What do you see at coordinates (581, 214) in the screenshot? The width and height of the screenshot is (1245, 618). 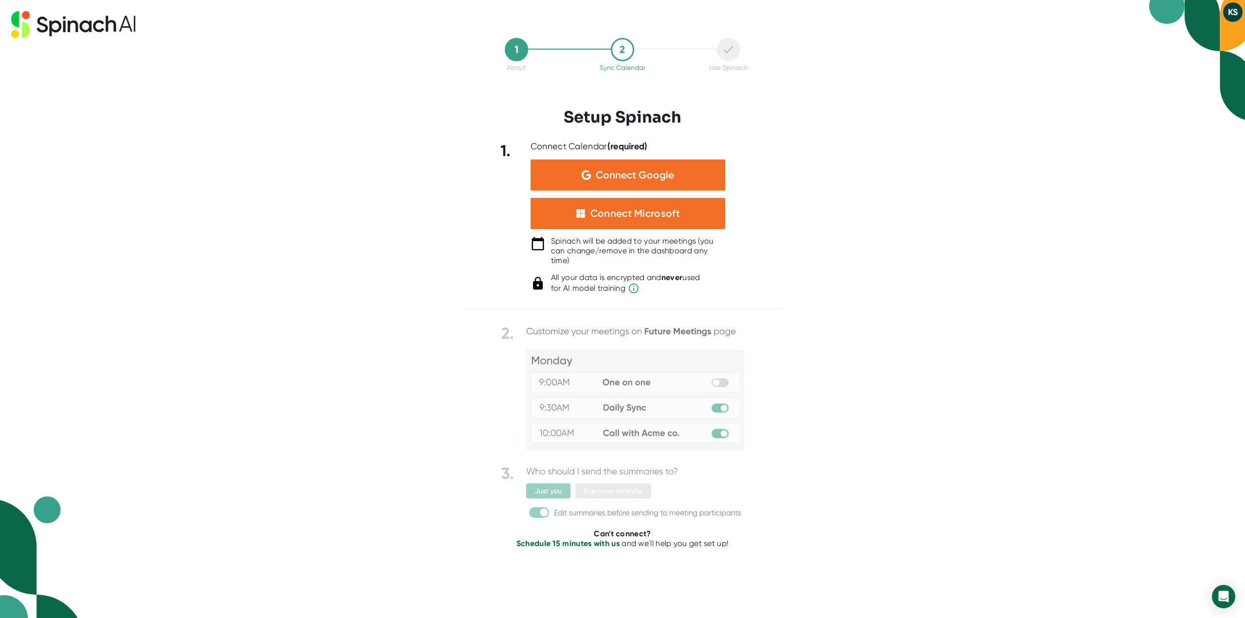 I see `img: microsoft-white-squares.05348b22b8389b597c576c3b9d3cf43b.svg` at bounding box center [581, 214].